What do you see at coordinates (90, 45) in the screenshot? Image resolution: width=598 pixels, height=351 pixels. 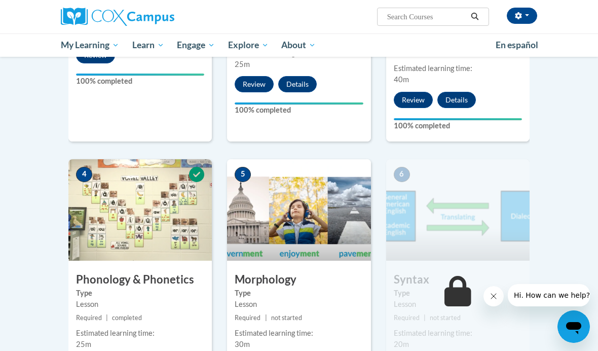 I see `span: My Learning` at bounding box center [90, 45].